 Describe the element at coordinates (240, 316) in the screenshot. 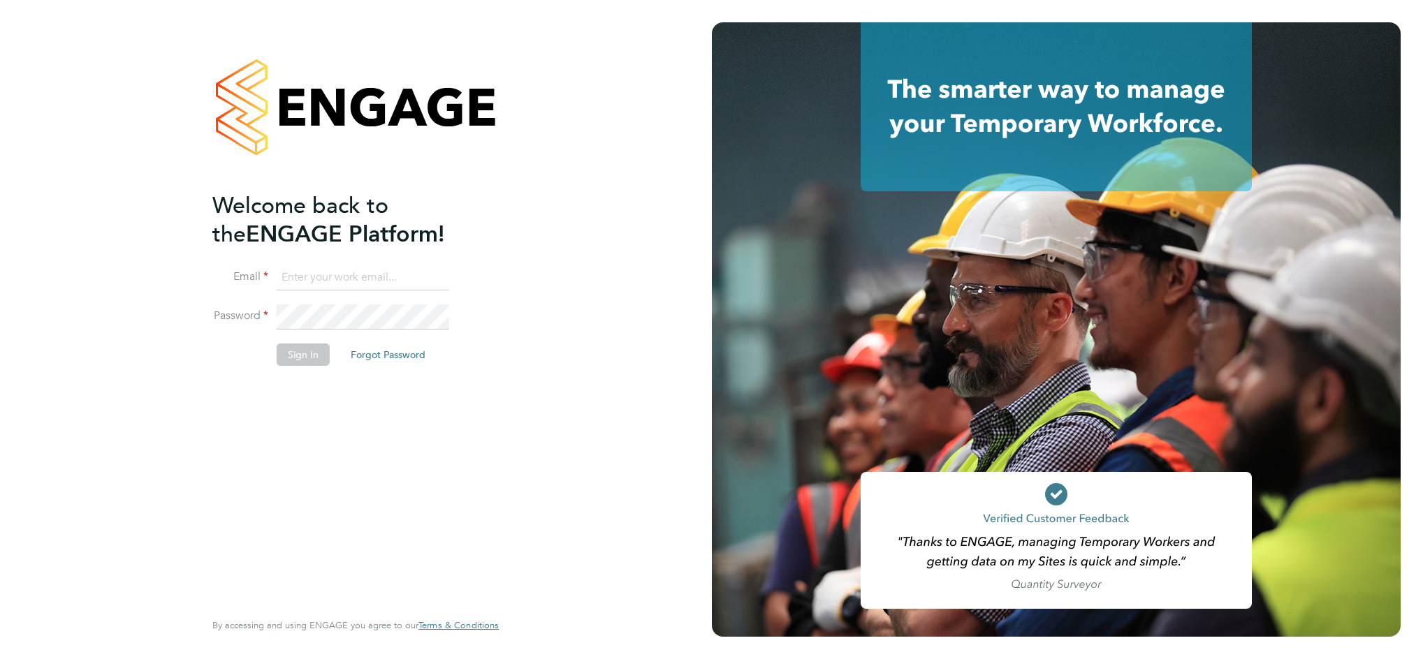

I see `label: Password` at that location.